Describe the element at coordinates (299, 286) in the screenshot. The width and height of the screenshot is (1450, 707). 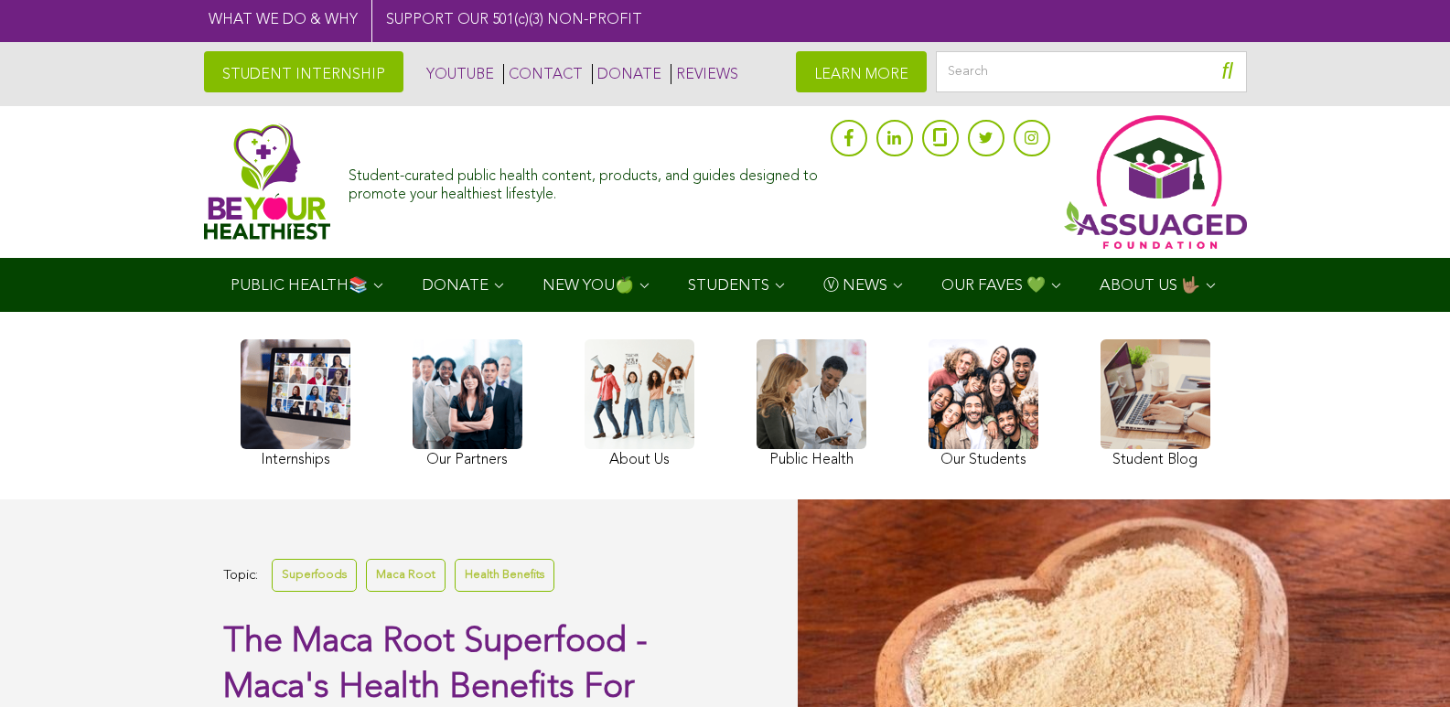
I see `span: PUBLIC HEALTH📚` at that location.